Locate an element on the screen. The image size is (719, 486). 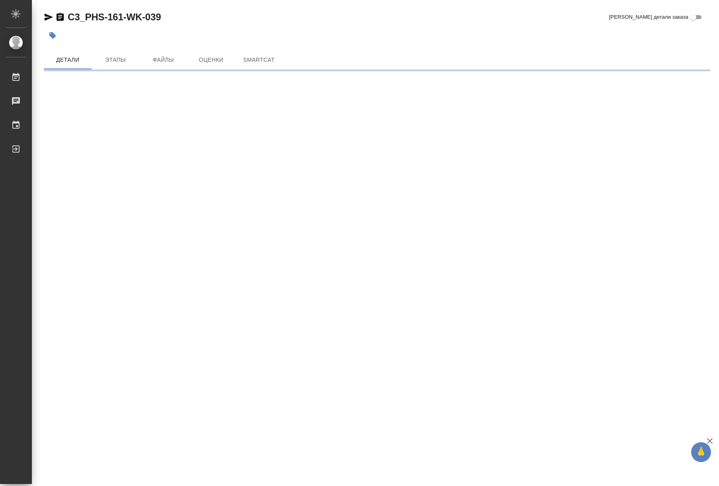
span: Этапы is located at coordinates (116, 60).